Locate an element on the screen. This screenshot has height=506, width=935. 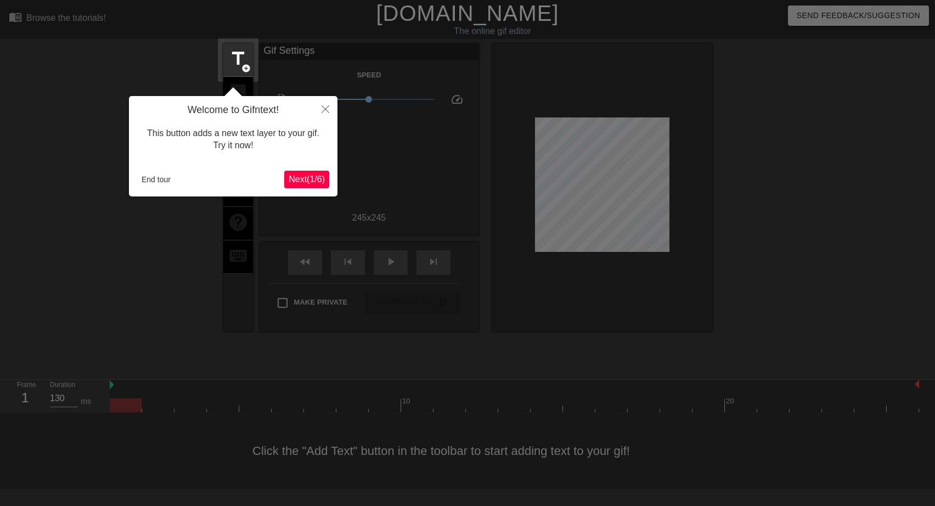
button: Close is located at coordinates (325, 109).